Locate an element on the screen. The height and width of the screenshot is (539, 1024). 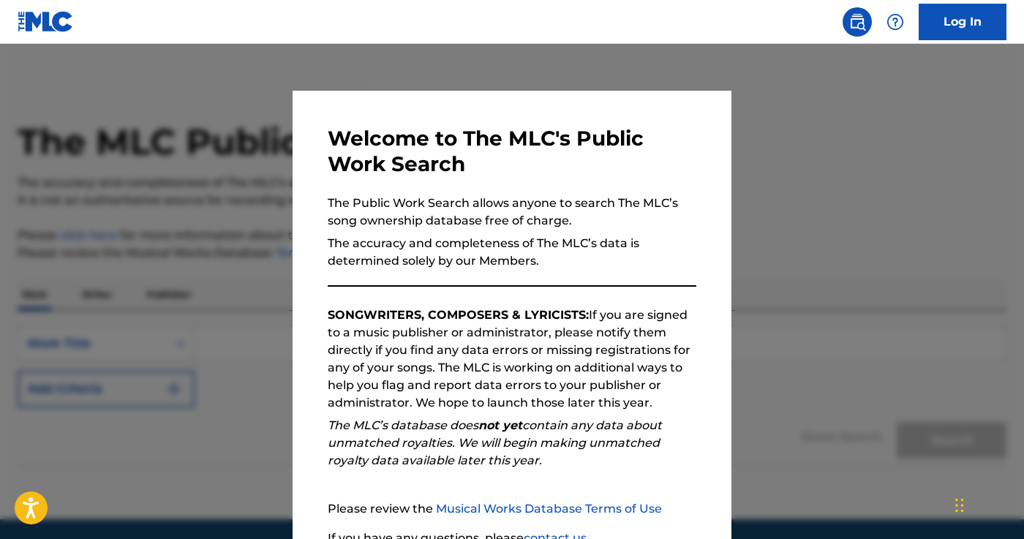
h3: Welcome to The MLC's Public Work Search is located at coordinates (512, 151).